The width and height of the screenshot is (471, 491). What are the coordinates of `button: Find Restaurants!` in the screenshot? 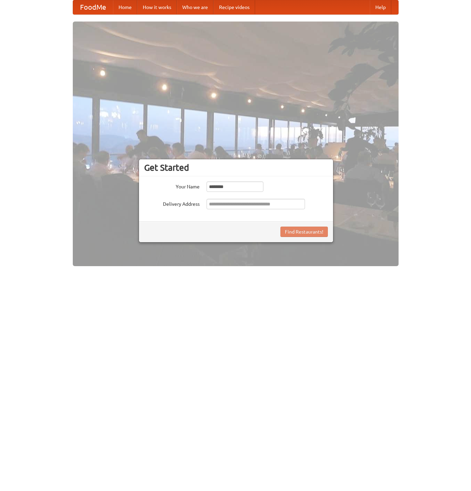 It's located at (304, 232).